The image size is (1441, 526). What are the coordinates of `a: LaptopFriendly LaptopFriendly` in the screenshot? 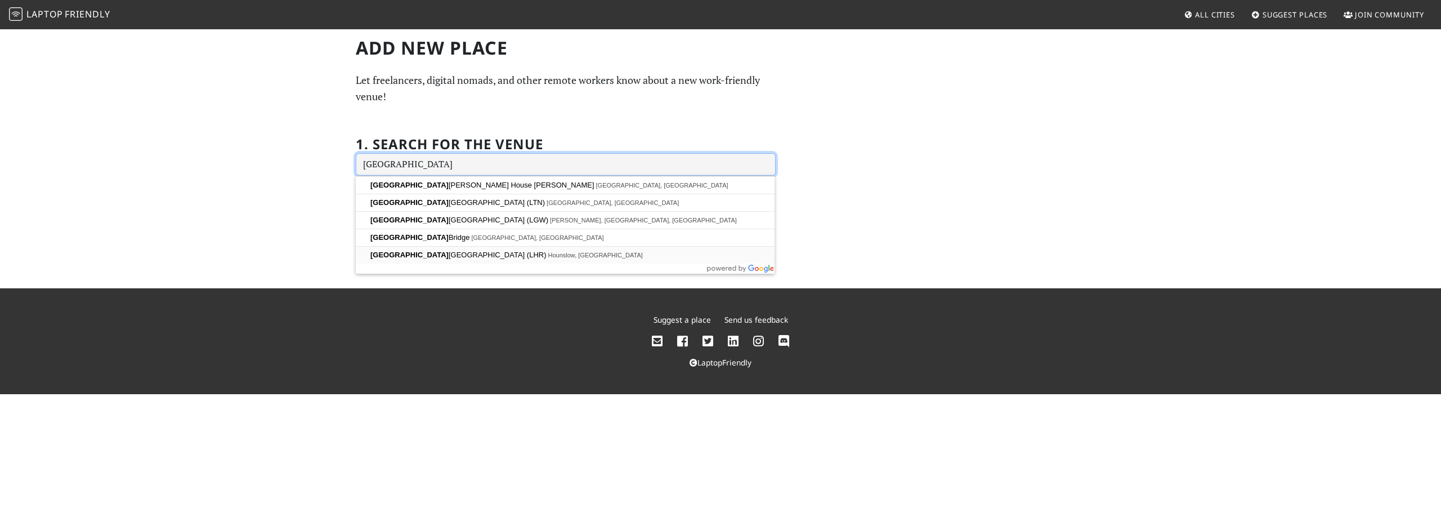 It's located at (60, 15).